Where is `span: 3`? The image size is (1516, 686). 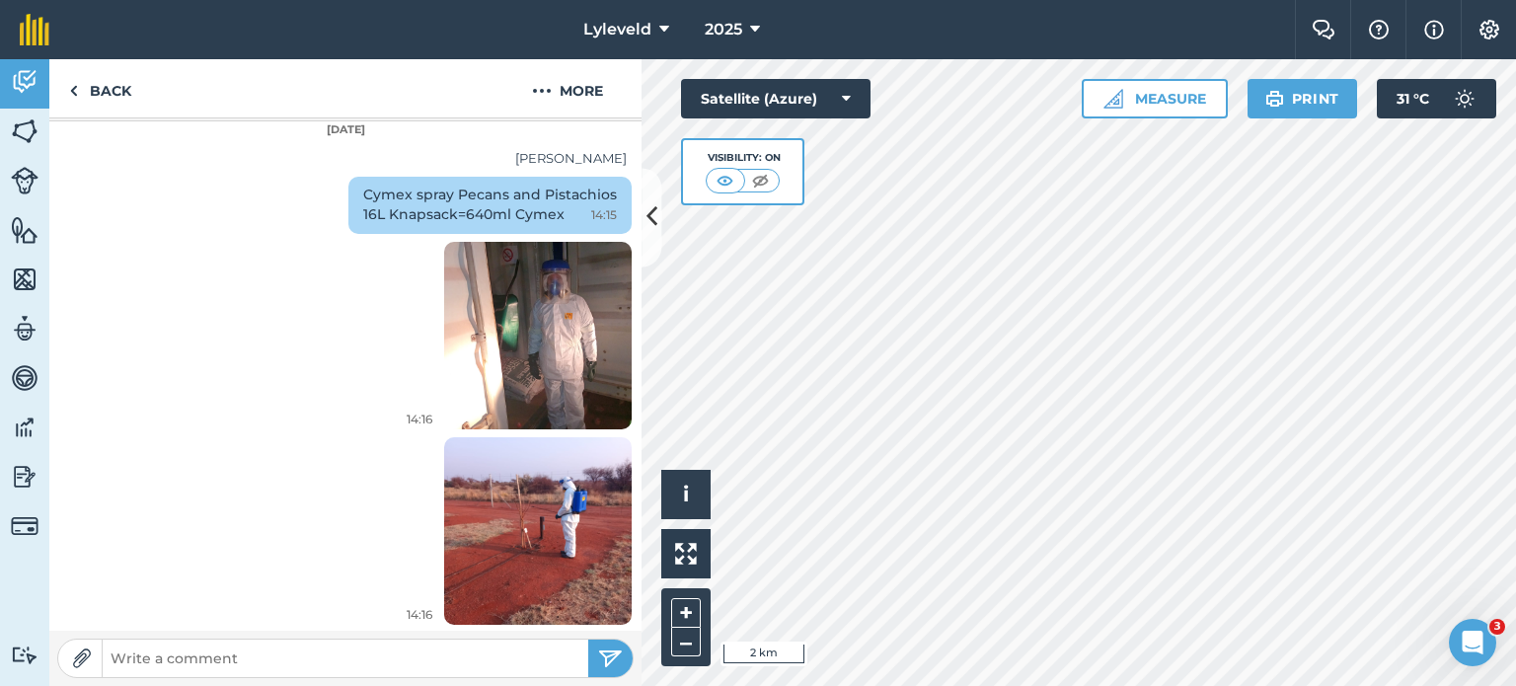
span: 3 is located at coordinates (1497, 627).